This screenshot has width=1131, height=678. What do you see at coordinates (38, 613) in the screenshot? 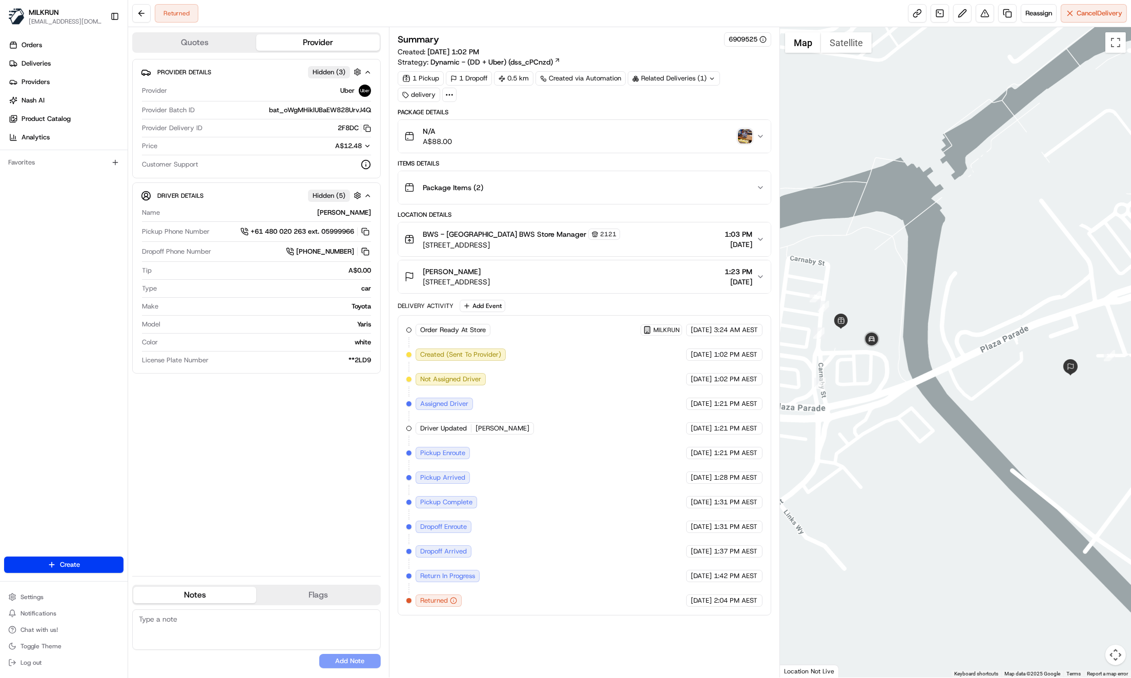
I see `span: Notifications` at bounding box center [38, 613].